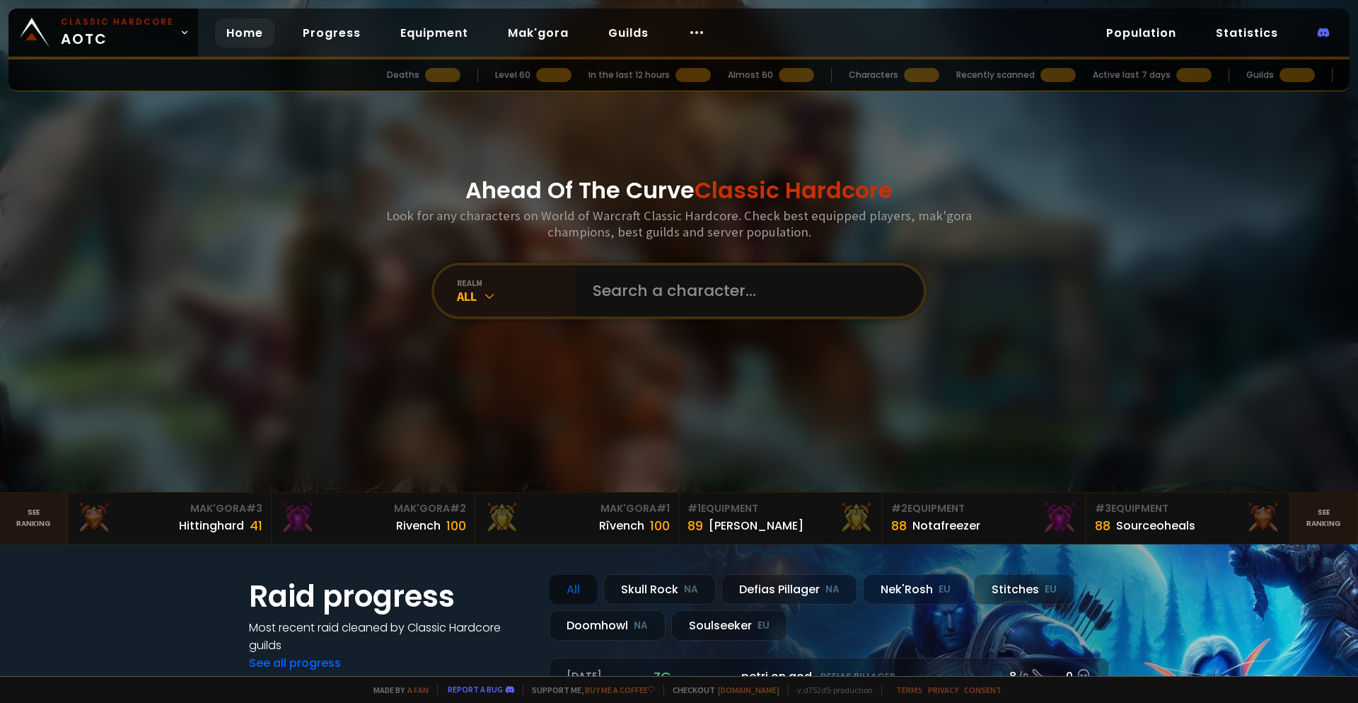 The image size is (1358, 703). Describe the element at coordinates (475, 688) in the screenshot. I see `a: Report a bug` at that location.